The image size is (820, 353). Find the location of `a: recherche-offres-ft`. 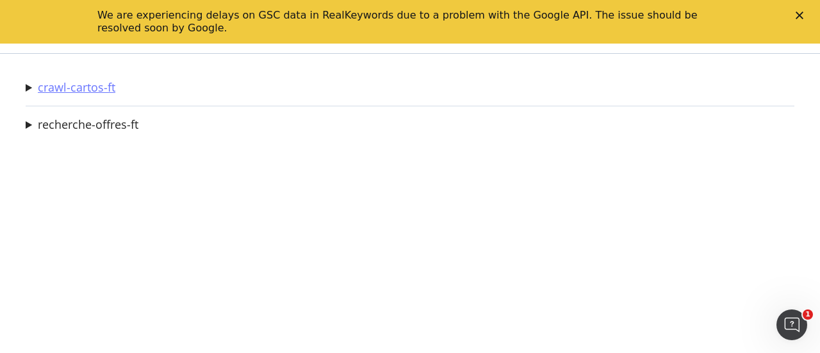

a: recherche-offres-ft is located at coordinates (88, 124).